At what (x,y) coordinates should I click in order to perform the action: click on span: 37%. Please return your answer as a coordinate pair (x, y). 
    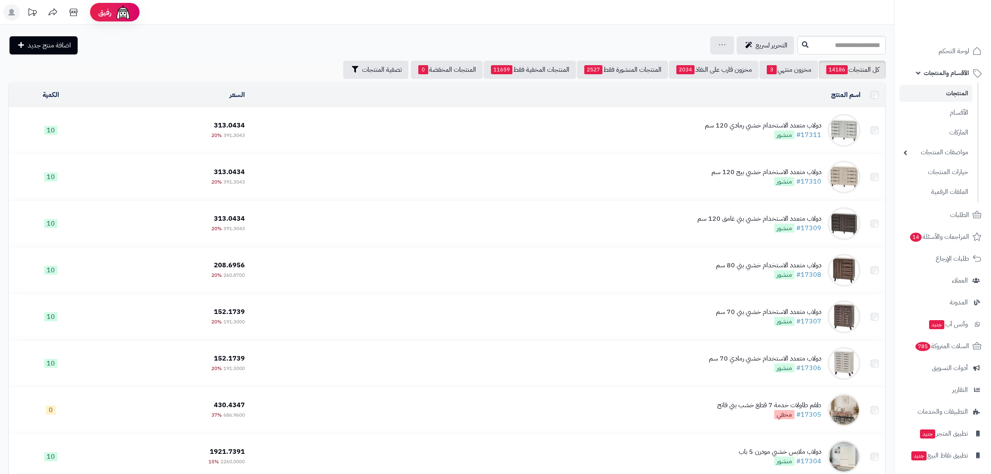
    Looking at the image, I should click on (216, 415).